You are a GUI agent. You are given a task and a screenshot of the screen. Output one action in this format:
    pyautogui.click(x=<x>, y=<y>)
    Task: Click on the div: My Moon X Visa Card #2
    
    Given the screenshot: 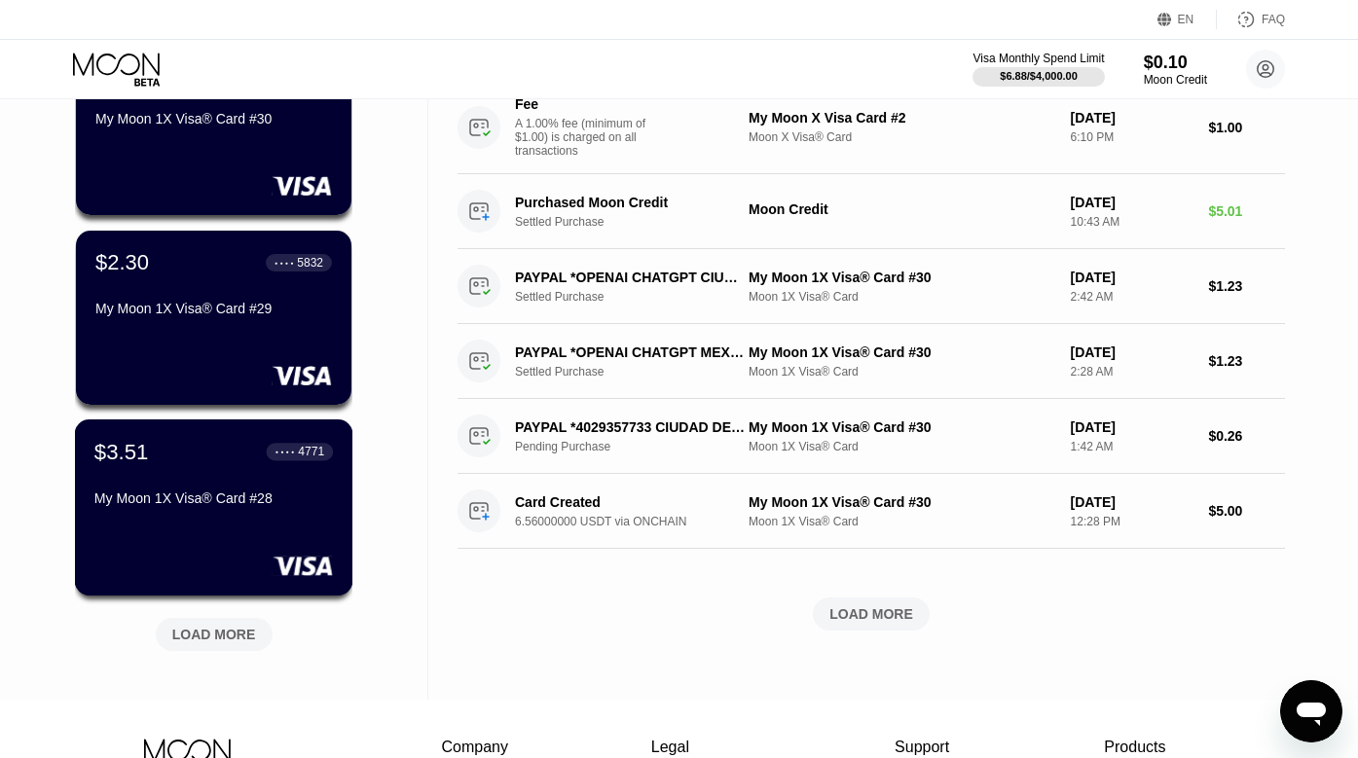 What is the action you would take?
    pyautogui.click(x=901, y=118)
    